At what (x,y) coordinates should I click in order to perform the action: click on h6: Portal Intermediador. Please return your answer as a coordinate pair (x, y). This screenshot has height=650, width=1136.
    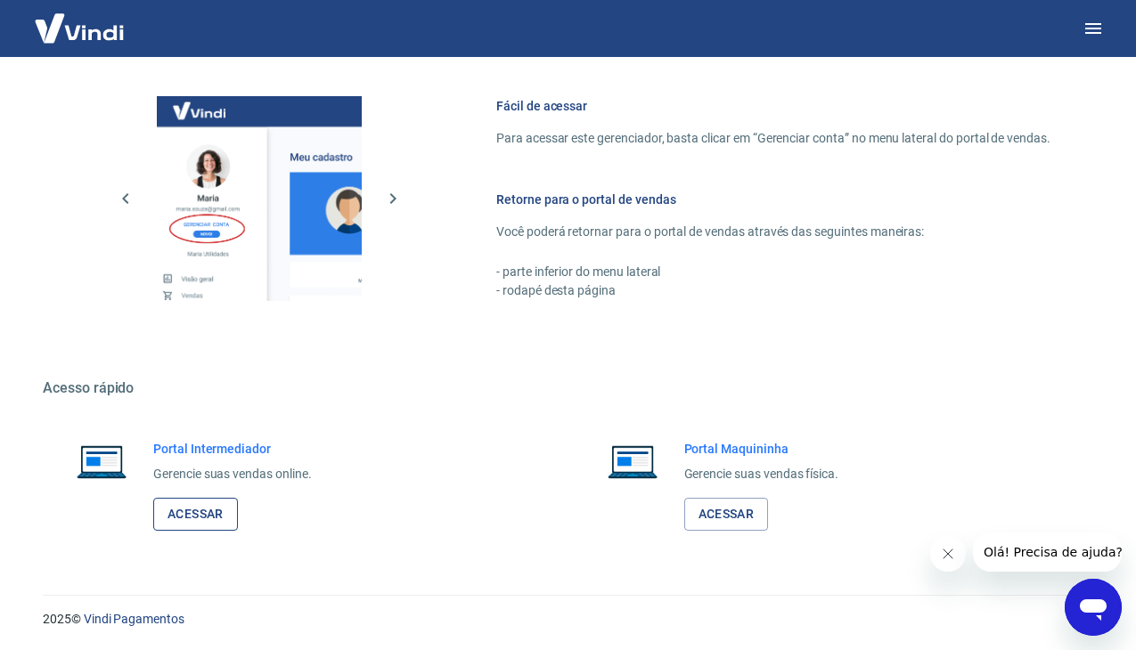
    Looking at the image, I should click on (233, 449).